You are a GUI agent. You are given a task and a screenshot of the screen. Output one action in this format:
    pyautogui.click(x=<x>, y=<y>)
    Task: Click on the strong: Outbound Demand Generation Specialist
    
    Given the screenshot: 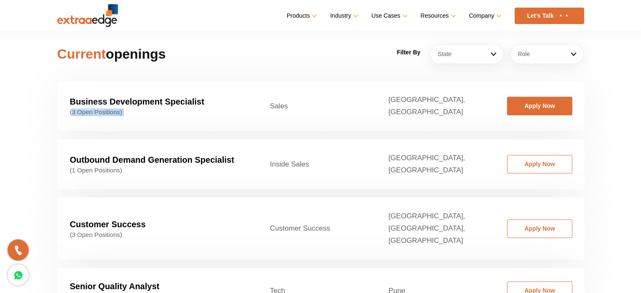 What is the action you would take?
    pyautogui.click(x=152, y=160)
    